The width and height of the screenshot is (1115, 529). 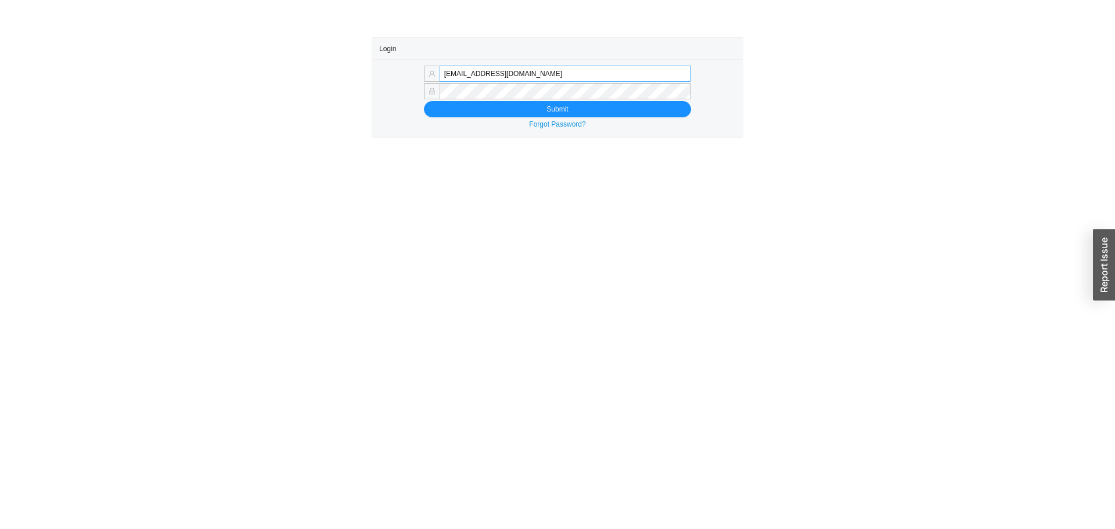 I want to click on span: lock, so click(x=432, y=91).